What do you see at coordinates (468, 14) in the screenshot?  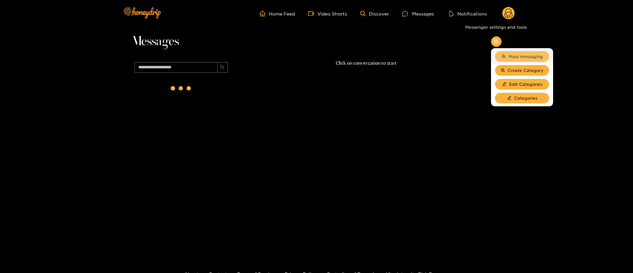 I see `button: Notifications` at bounding box center [468, 14].